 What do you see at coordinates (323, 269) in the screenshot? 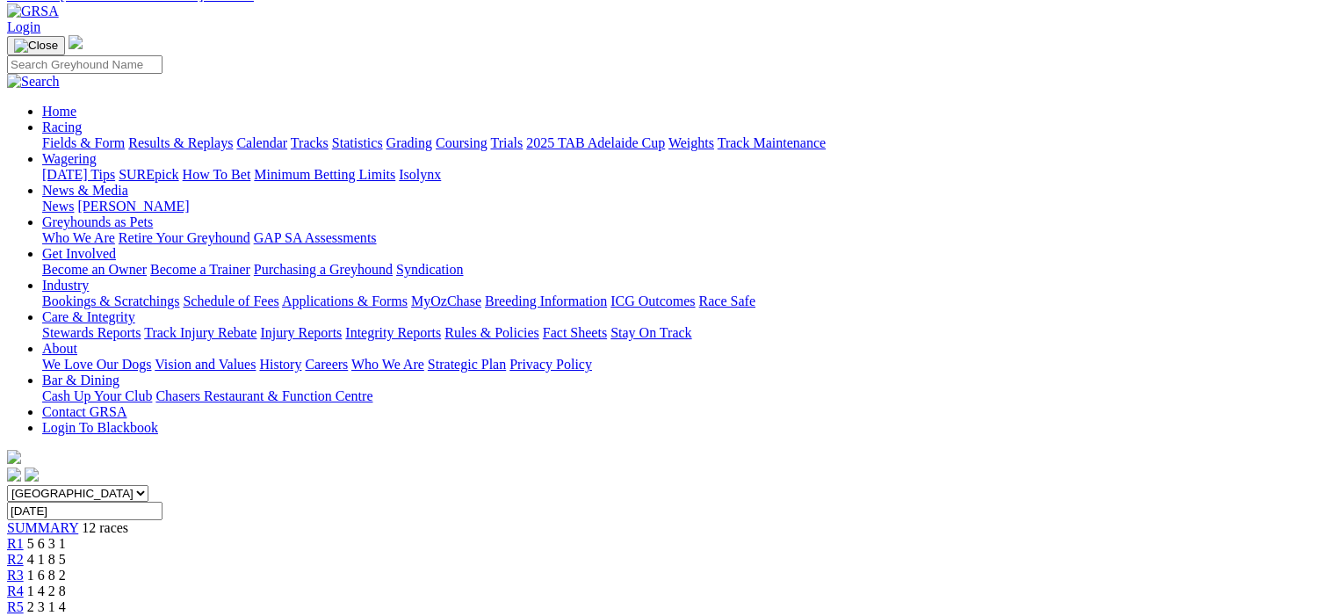
I see `a: Purchasing a Greyhound` at bounding box center [323, 269].